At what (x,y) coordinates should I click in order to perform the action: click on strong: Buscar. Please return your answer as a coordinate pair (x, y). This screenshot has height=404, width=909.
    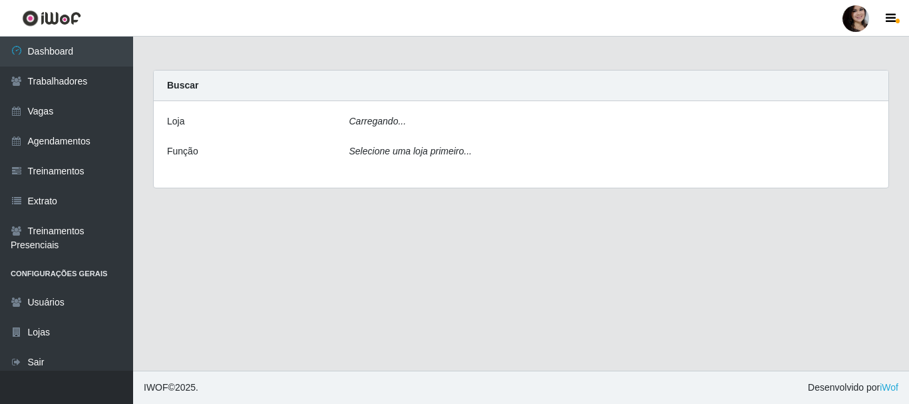
    Looking at the image, I should click on (182, 85).